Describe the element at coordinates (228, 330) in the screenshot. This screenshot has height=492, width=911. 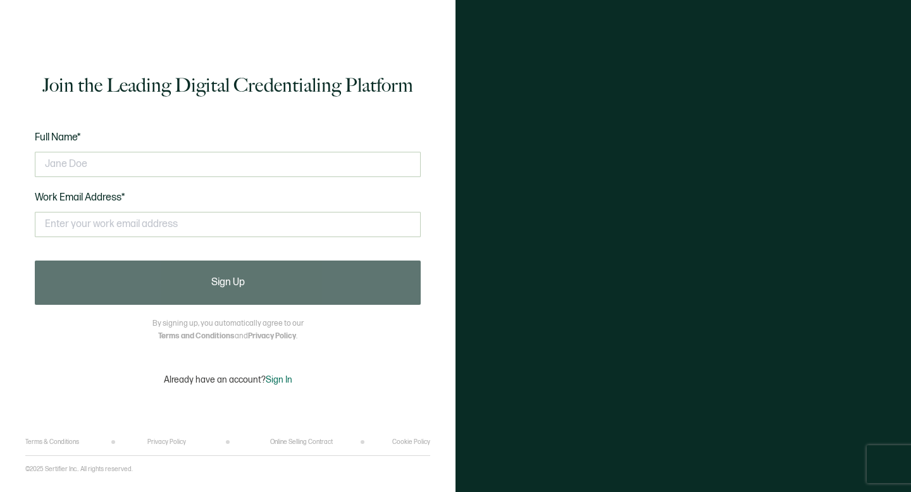
I see `p: By signing up, you automatically agree to our and .` at that location.